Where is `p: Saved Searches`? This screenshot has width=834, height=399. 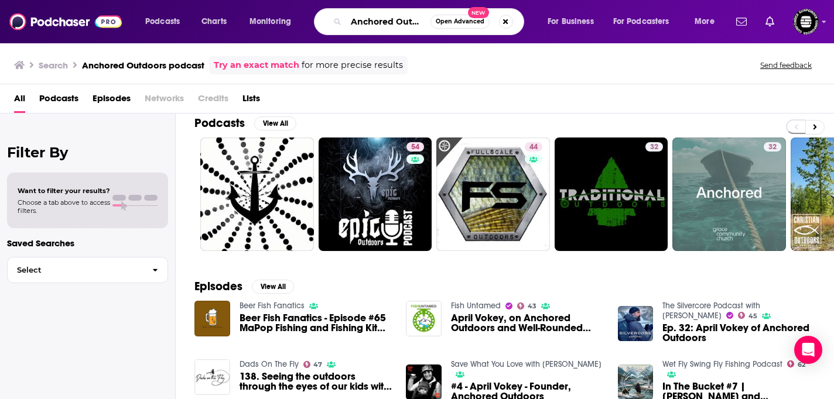 p: Saved Searches is located at coordinates (87, 243).